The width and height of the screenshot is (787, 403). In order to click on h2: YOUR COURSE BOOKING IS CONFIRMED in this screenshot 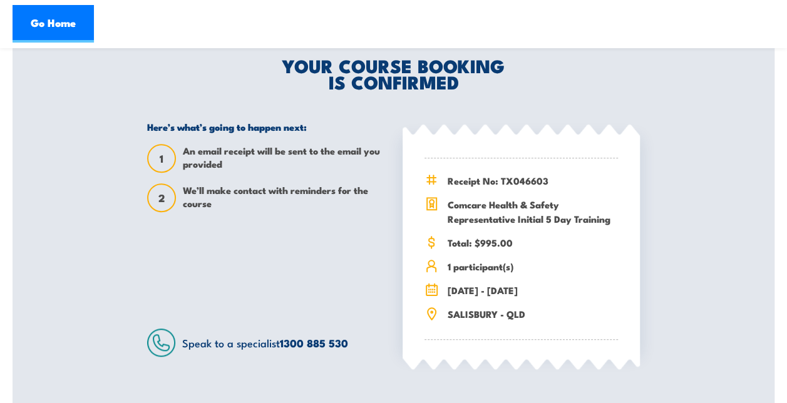, I will do `click(393, 73)`.